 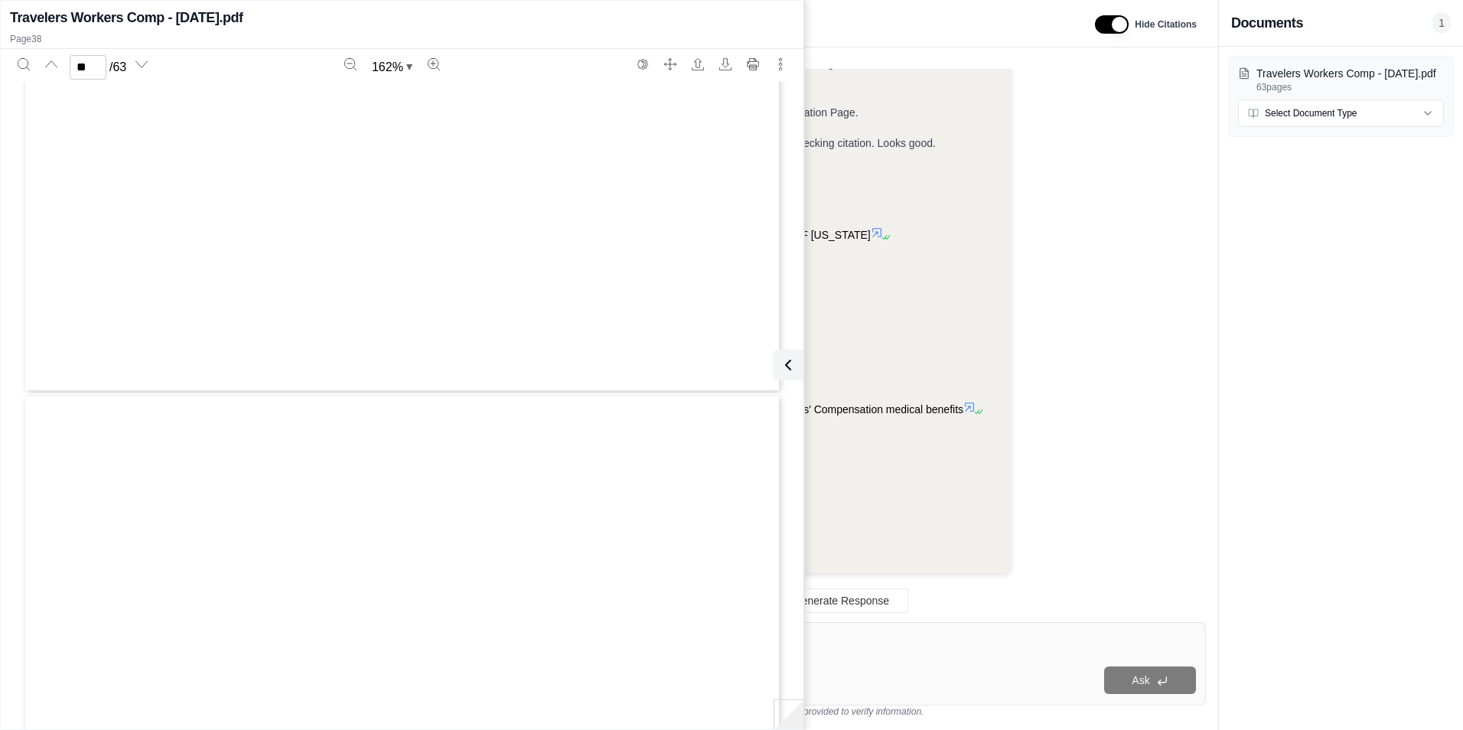 What do you see at coordinates (387, 67) in the screenshot?
I see `span: 162 %` at bounding box center [387, 67].